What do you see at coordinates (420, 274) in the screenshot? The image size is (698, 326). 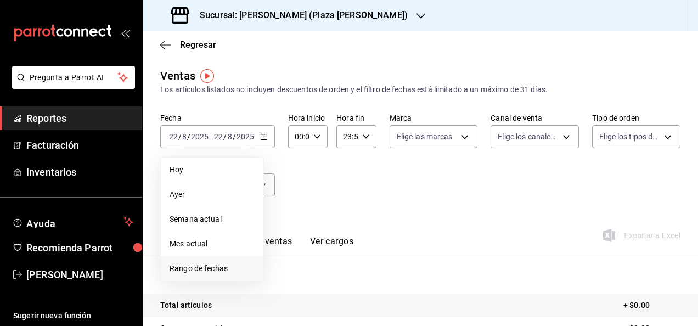 I see `p: Resumen` at bounding box center [420, 274].